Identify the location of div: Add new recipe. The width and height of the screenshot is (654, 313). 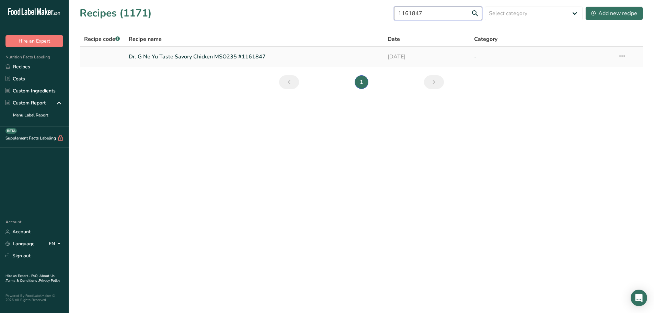
(614, 13).